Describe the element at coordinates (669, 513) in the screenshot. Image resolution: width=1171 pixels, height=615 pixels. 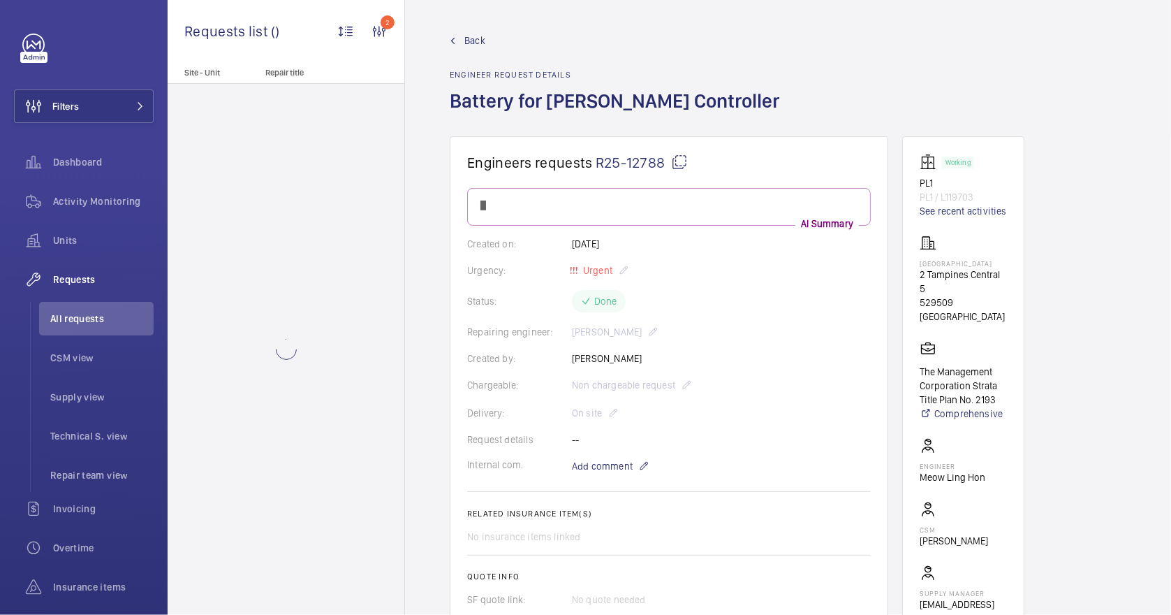
I see `h2: Related insurance item(s)` at that location.